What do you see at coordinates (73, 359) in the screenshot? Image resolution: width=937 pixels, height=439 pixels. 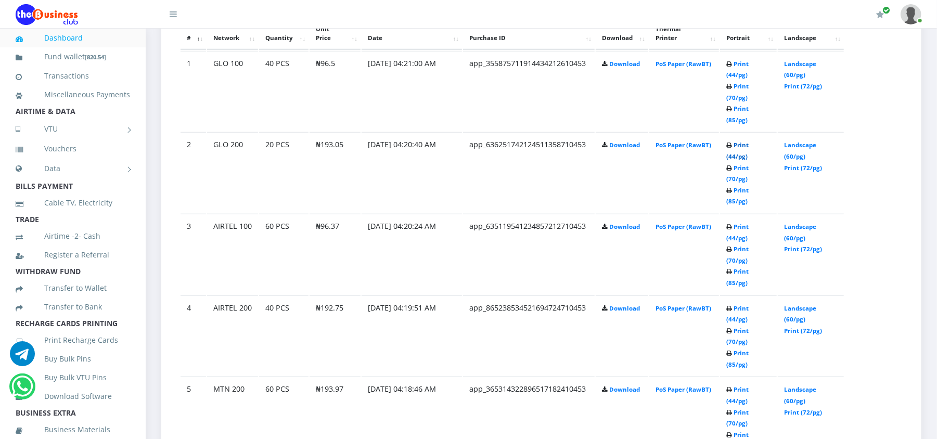 I see `a: Buy Bulk Pins` at bounding box center [73, 359].